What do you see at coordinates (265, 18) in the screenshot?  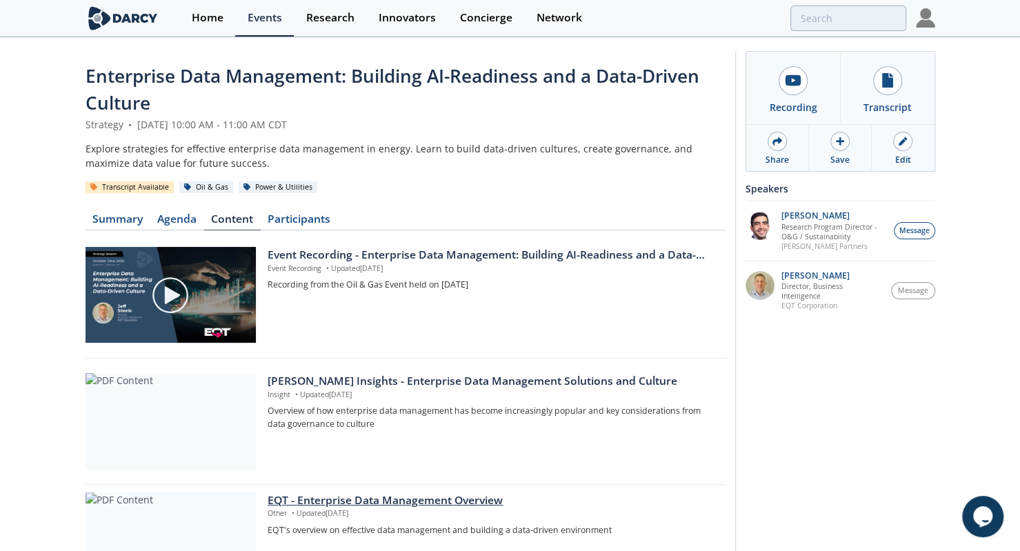 I see `div: Events` at bounding box center [265, 18].